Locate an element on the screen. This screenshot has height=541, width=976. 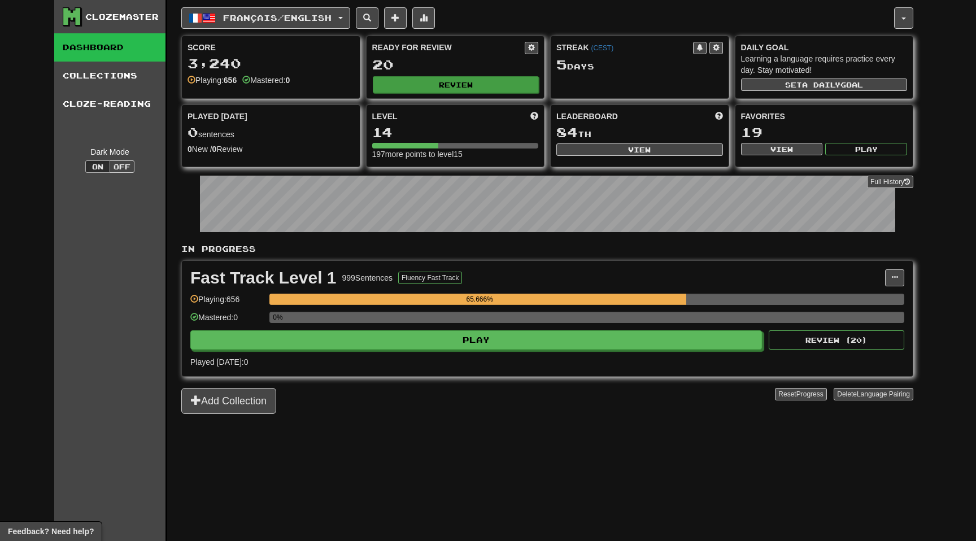
span: 5 is located at coordinates (562, 64).